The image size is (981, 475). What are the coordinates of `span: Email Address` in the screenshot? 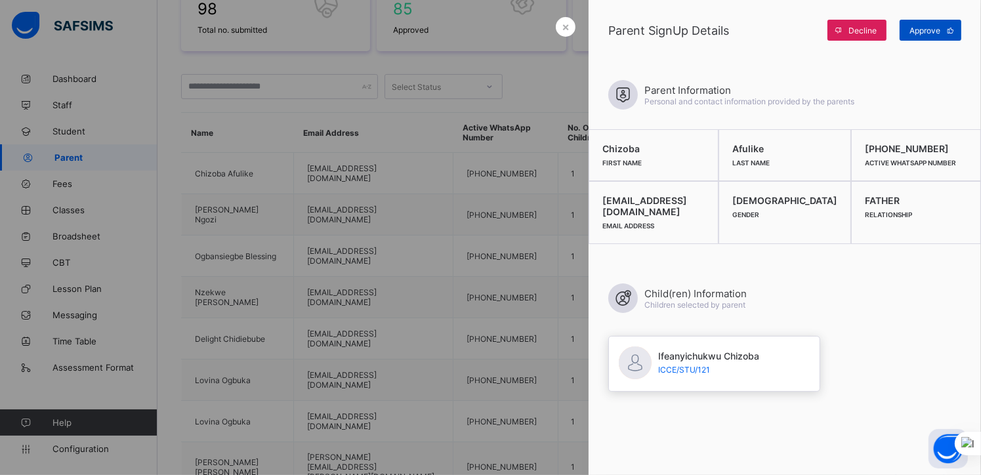 It's located at (628, 226).